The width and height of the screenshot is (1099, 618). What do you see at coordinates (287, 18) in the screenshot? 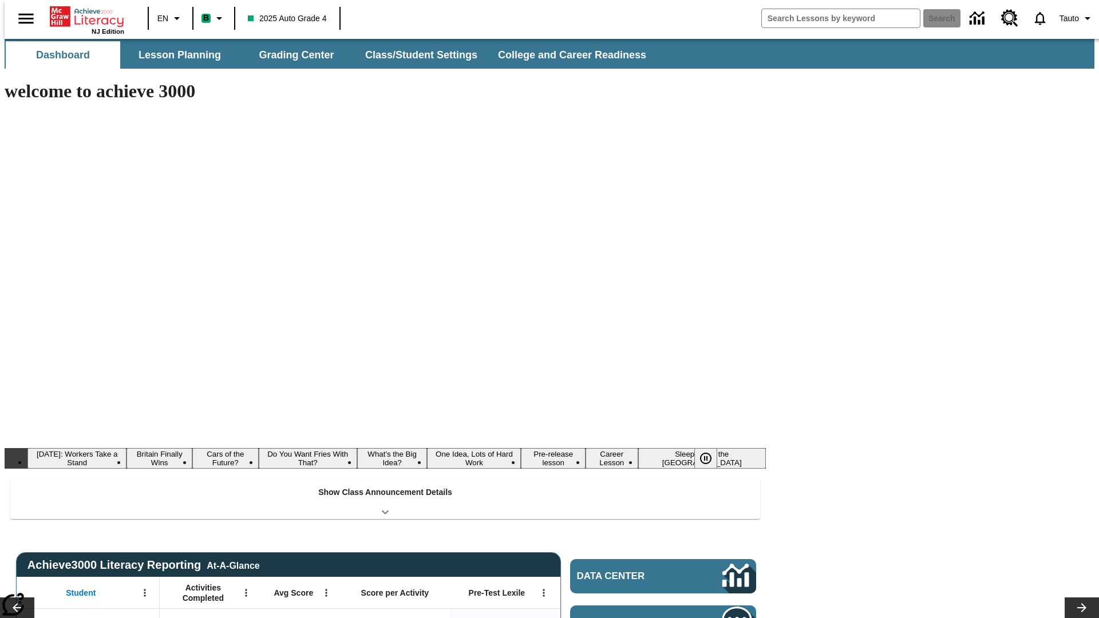
I see `span: 2025 Auto Grade 4` at bounding box center [287, 18].